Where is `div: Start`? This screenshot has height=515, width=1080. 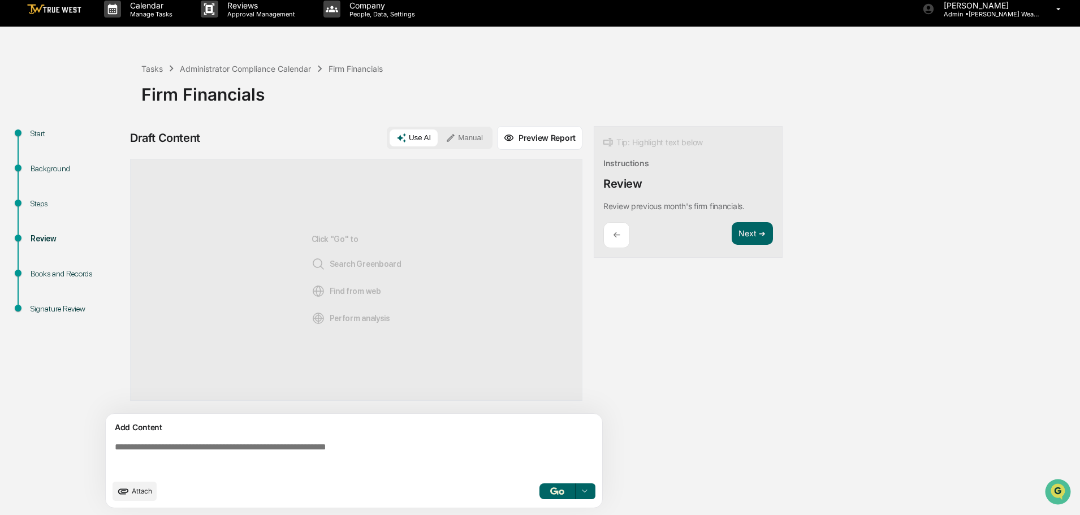 div: Start is located at coordinates (77, 133).